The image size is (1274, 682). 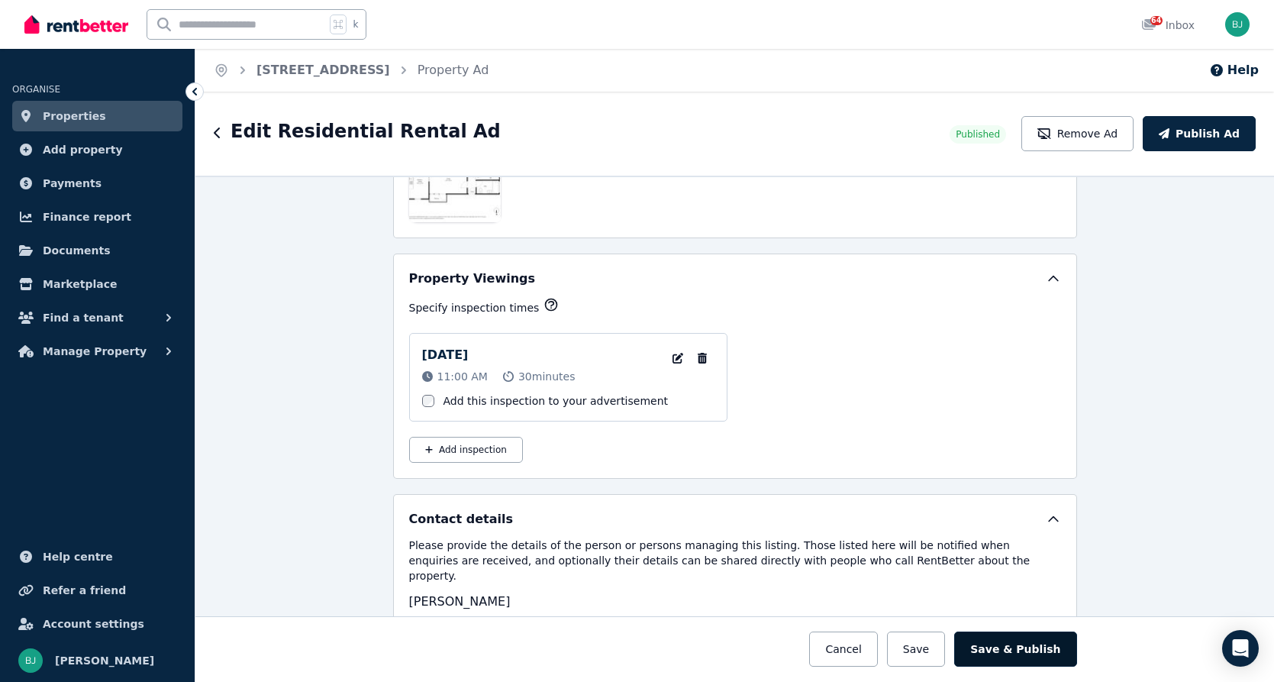 What do you see at coordinates (72, 183) in the screenshot?
I see `span: Payments` at bounding box center [72, 183].